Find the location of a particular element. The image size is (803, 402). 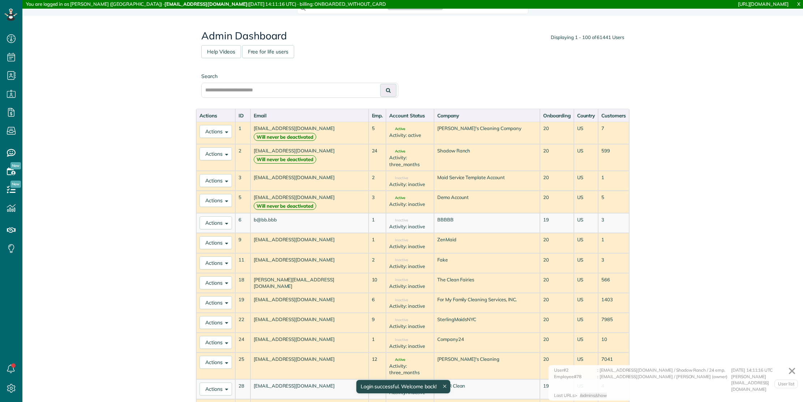

div: Activity: three_months is located at coordinates (410, 161).